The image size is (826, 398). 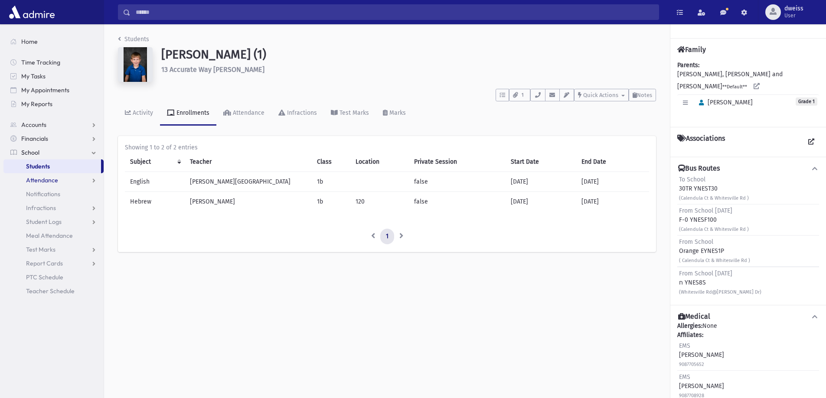 What do you see at coordinates (53, 90) in the screenshot?
I see `a: My Appointments` at bounding box center [53, 90].